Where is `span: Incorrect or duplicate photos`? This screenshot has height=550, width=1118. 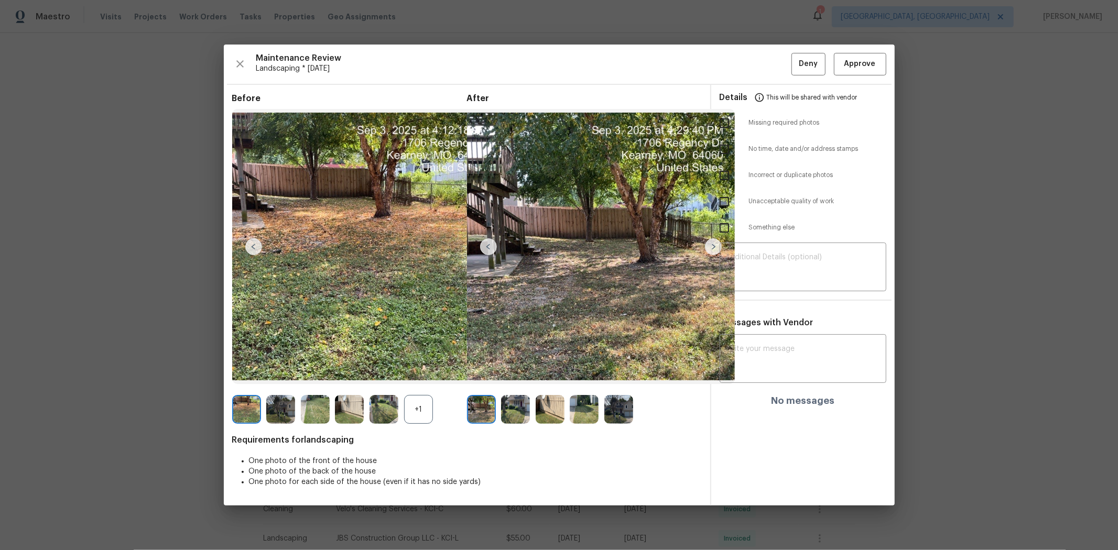 span: Incorrect or duplicate photos is located at coordinates (818, 175).